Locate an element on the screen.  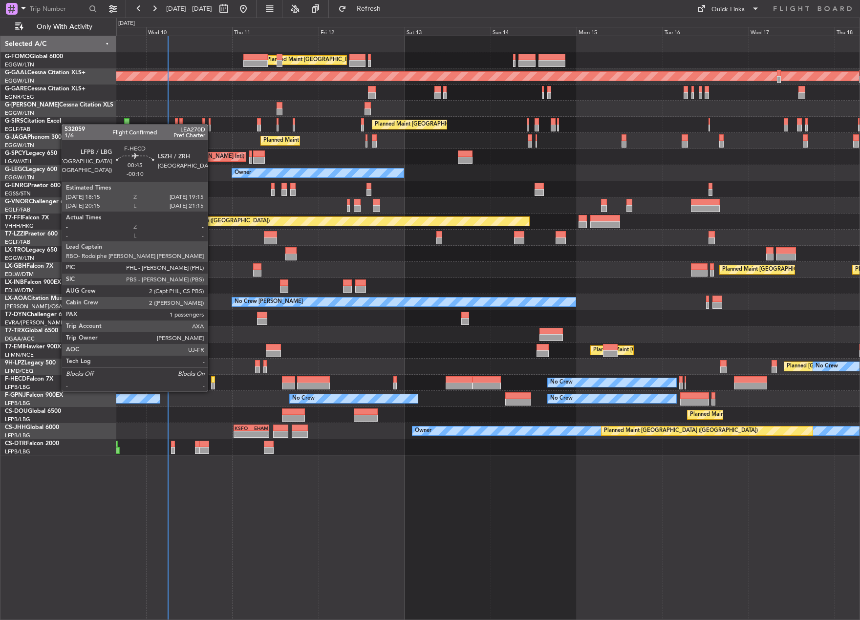
a: LX-INBFalcon 900EX EASy II is located at coordinates (43, 282).